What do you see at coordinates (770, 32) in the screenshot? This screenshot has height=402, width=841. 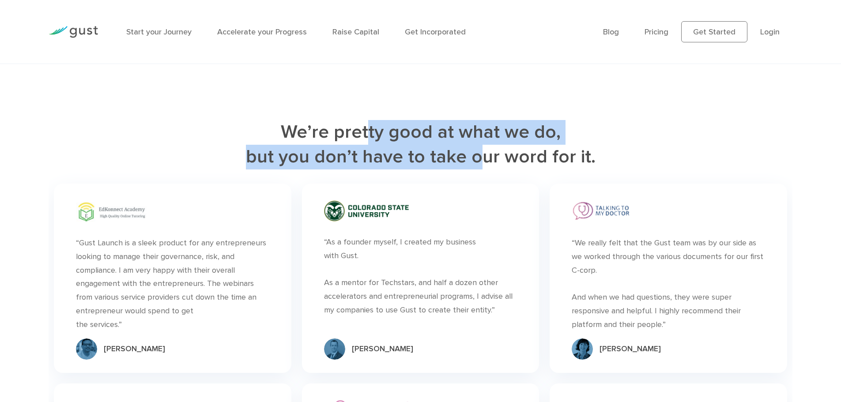 I see `a: Login` at bounding box center [770, 32].